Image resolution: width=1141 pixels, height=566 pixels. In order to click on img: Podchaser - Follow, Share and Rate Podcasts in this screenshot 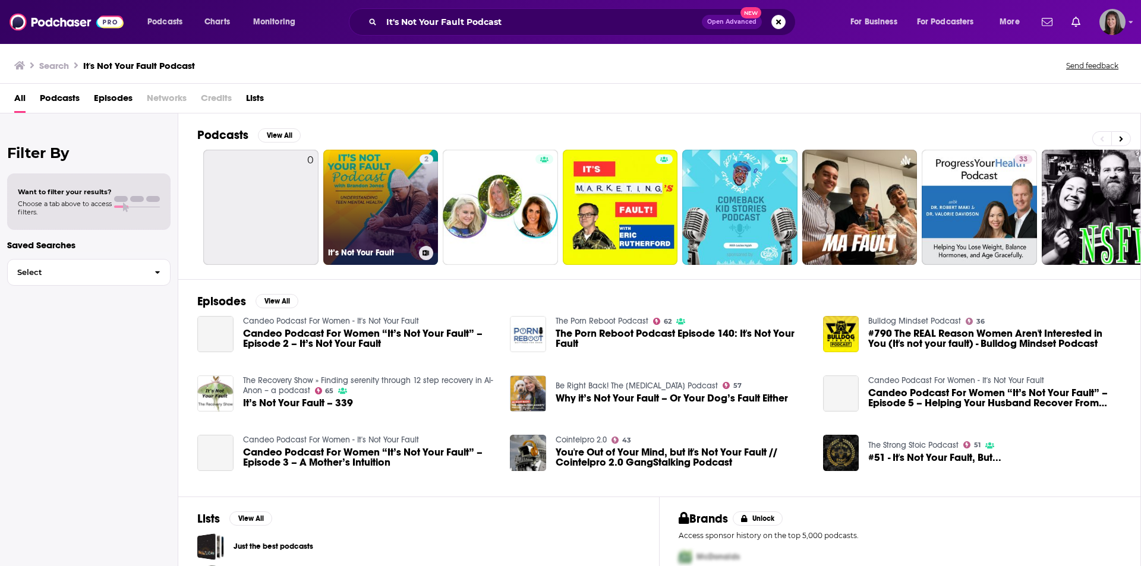, I will do `click(67, 22)`.